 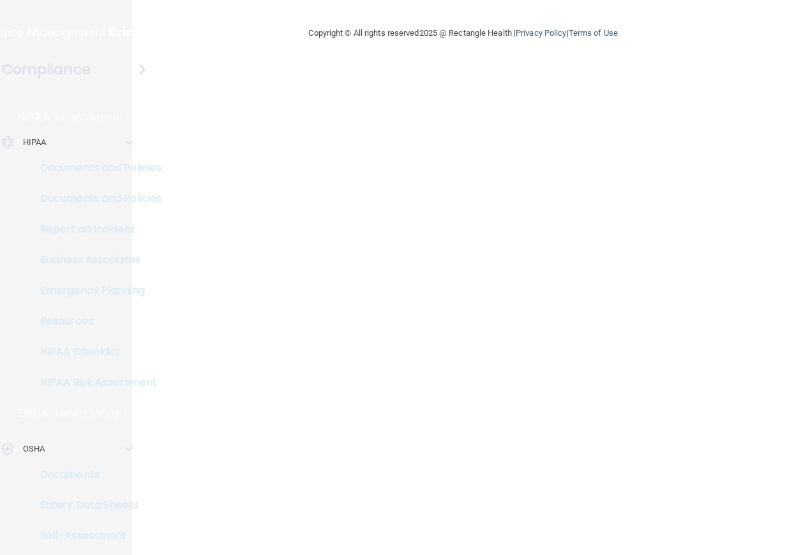 What do you see at coordinates (95, 352) in the screenshot?
I see `p: HIPAA Checklist` at bounding box center [95, 352].